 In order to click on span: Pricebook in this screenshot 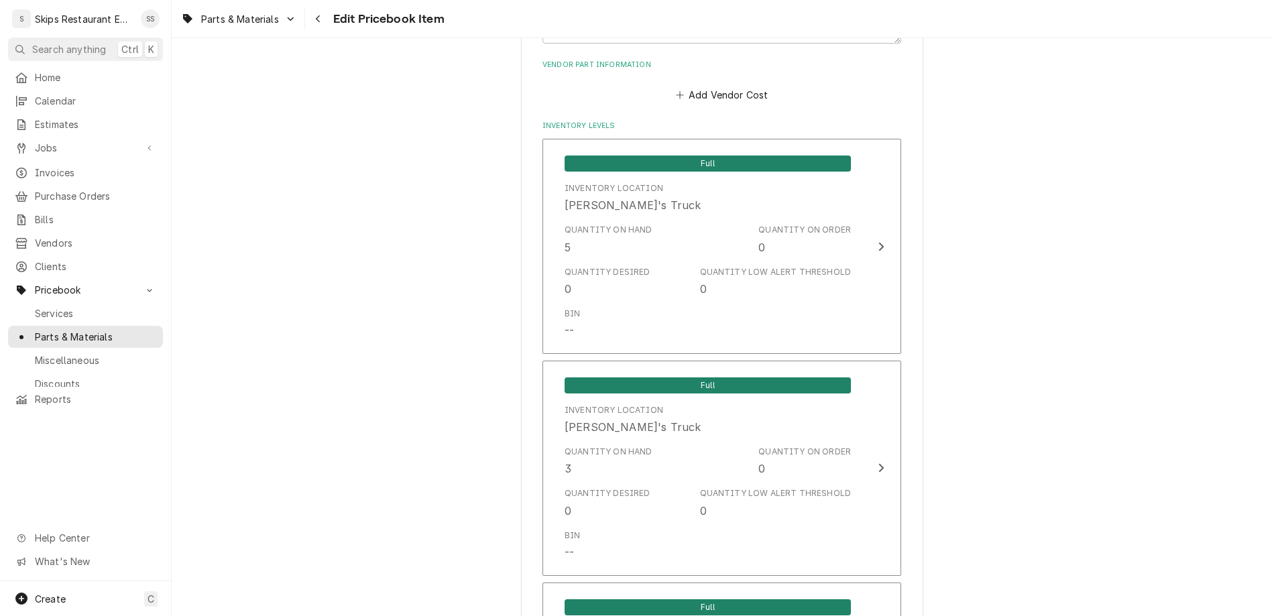, I will do `click(85, 290)`.